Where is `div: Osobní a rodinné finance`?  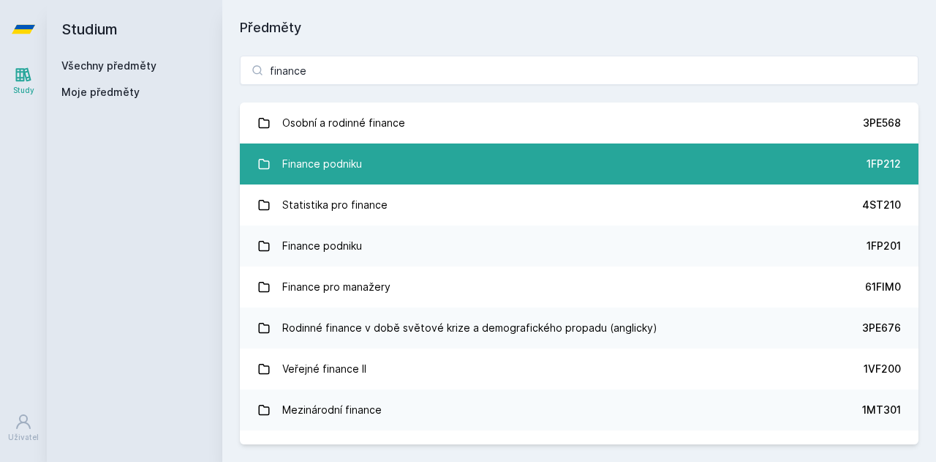 div: Osobní a rodinné finance is located at coordinates (344, 123).